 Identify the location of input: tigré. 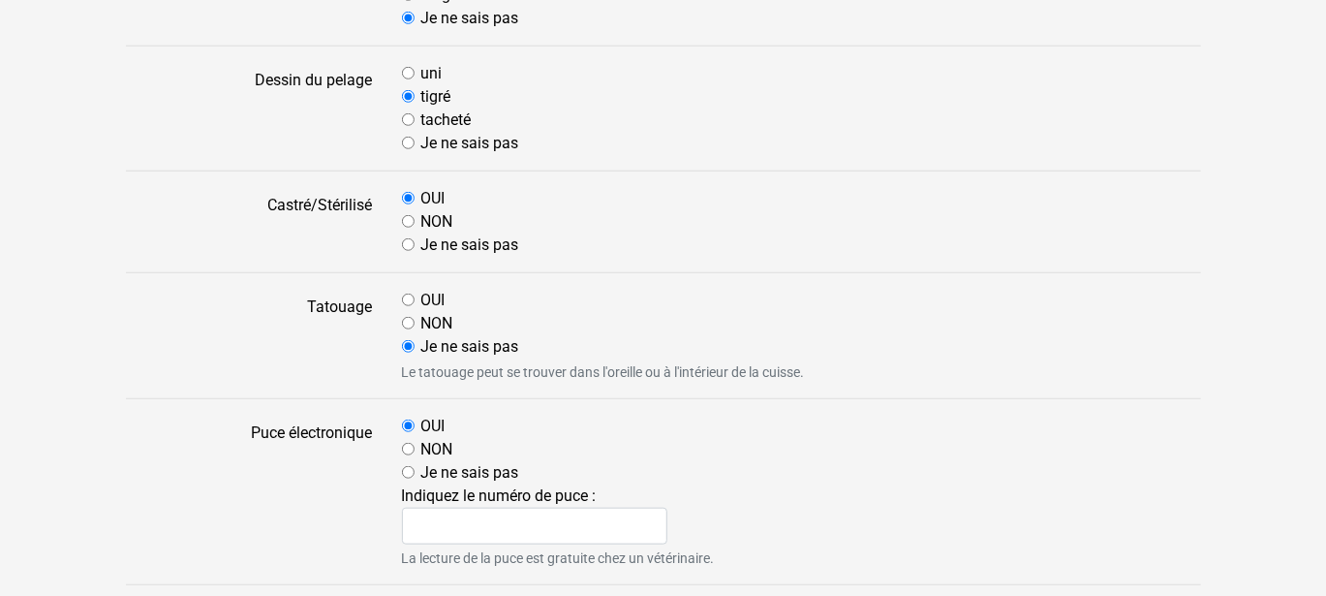
(408, 96).